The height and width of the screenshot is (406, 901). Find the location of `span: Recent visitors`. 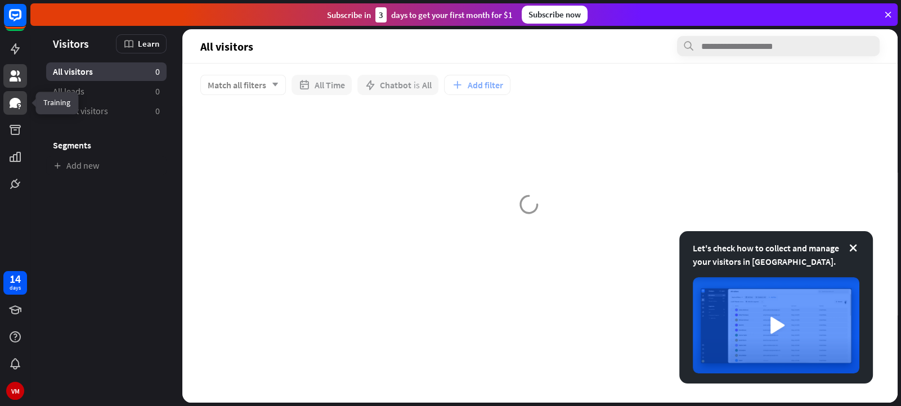

span: Recent visitors is located at coordinates (80, 111).